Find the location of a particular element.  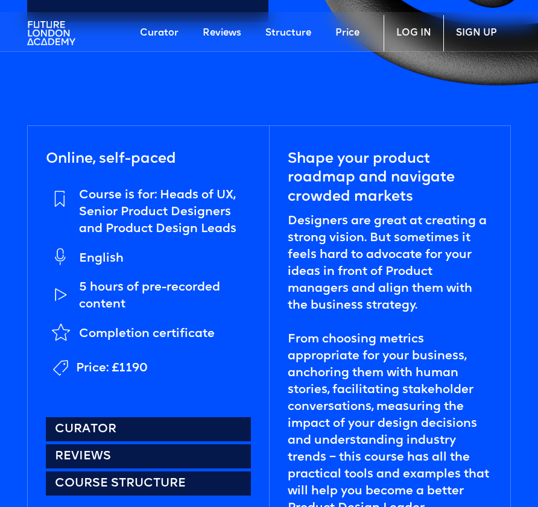

div: English is located at coordinates (101, 259).